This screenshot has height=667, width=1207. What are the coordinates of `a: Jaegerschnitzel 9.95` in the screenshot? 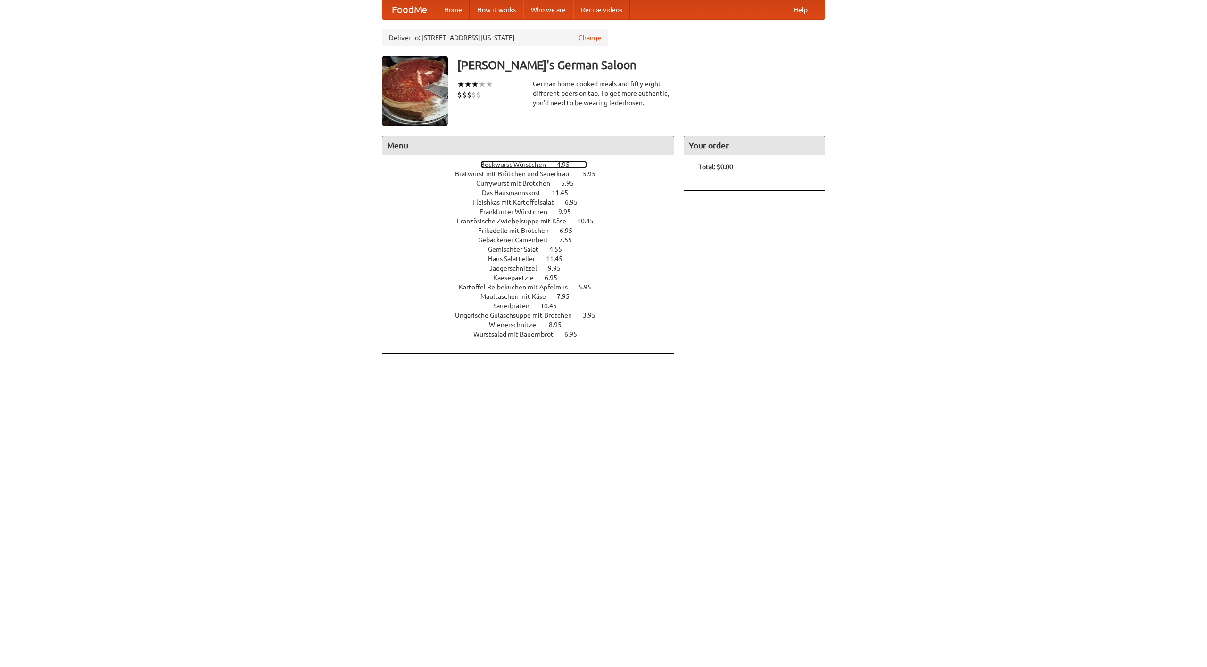 It's located at (534, 268).